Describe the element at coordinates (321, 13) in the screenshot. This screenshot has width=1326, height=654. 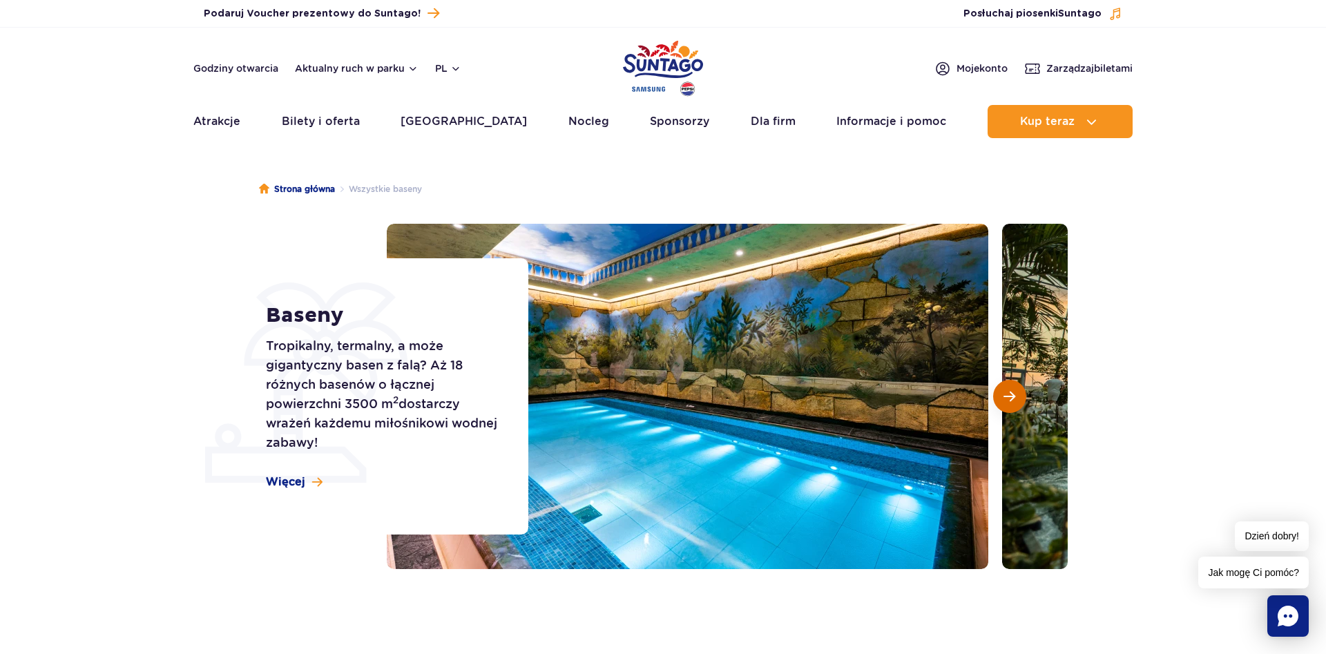
I see `a: Podaruj Voucher prezentowy do Suntago!` at that location.